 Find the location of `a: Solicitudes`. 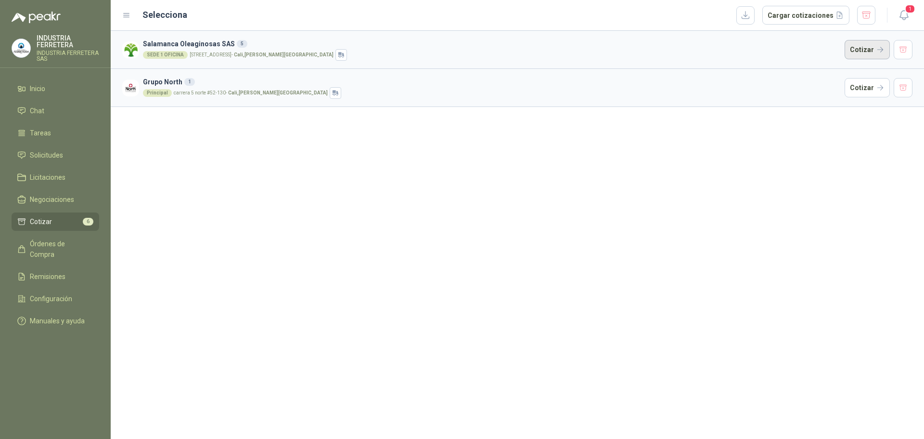

a: Solicitudes is located at coordinates (55, 155).